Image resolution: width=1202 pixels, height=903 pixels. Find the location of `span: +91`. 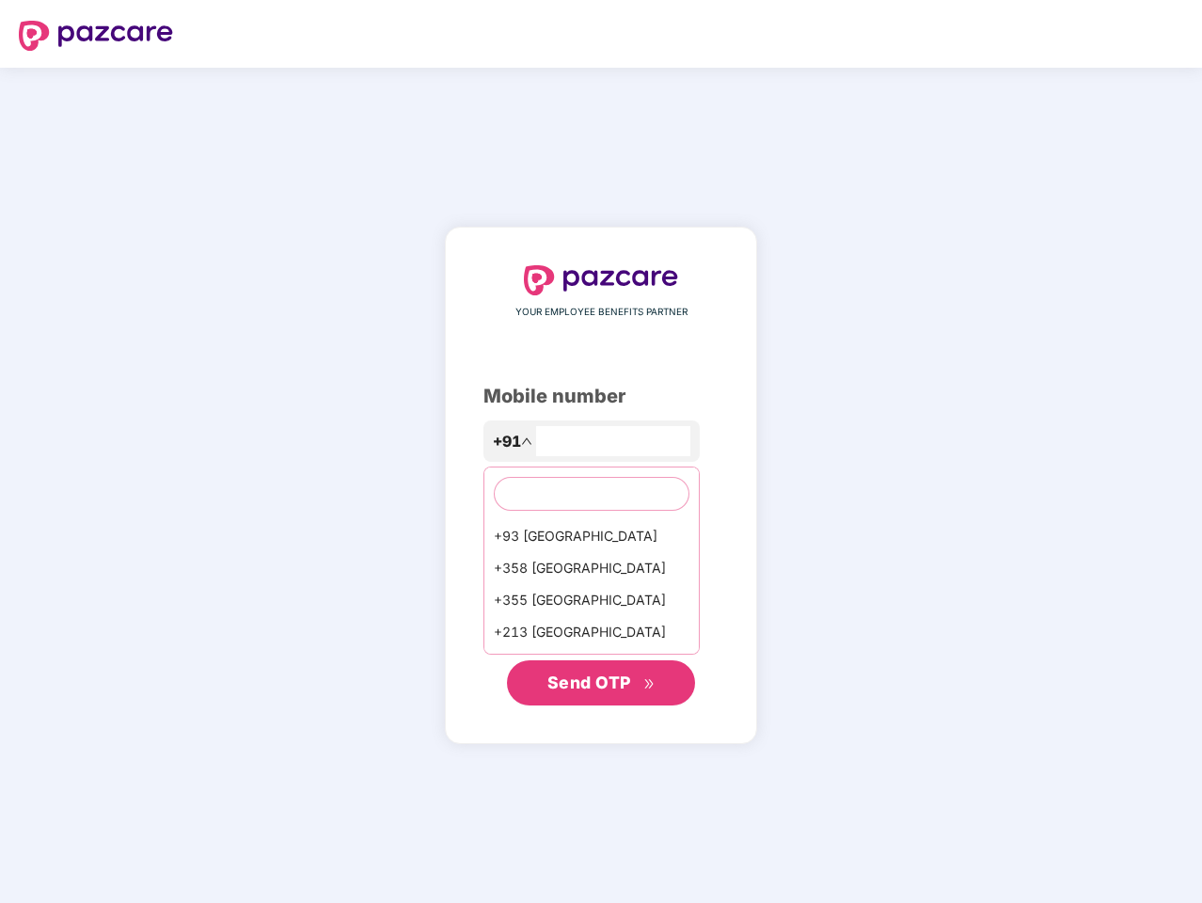

span: +91 is located at coordinates (507, 441).